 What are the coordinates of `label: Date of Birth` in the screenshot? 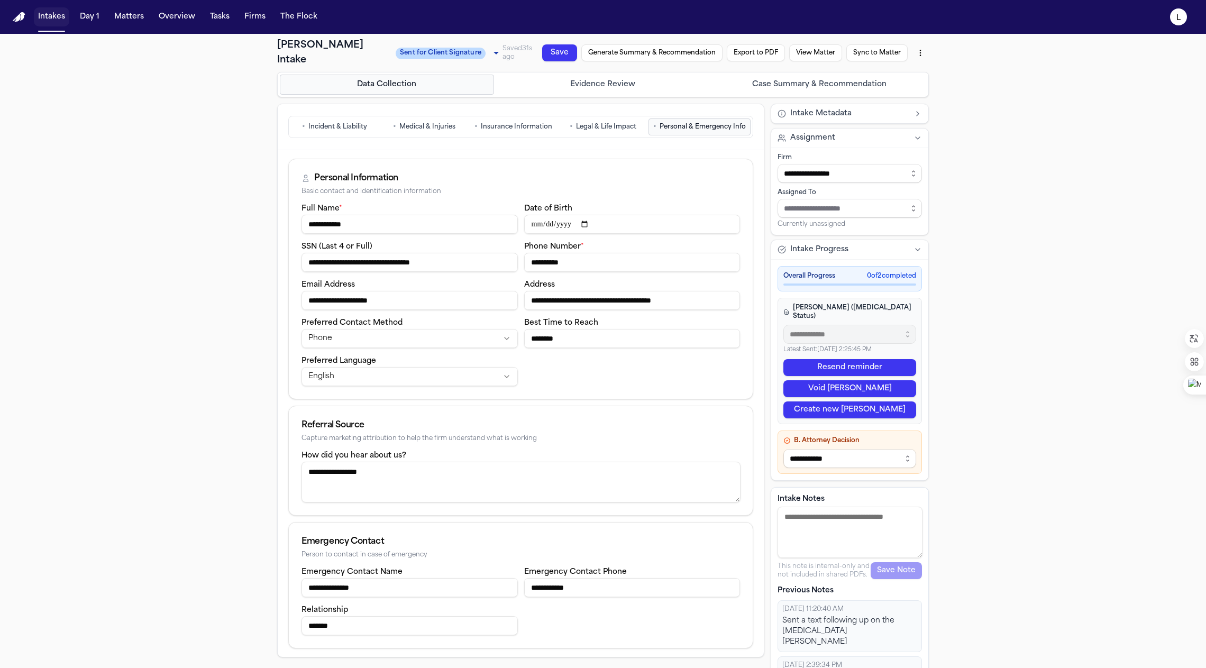 It's located at (548, 208).